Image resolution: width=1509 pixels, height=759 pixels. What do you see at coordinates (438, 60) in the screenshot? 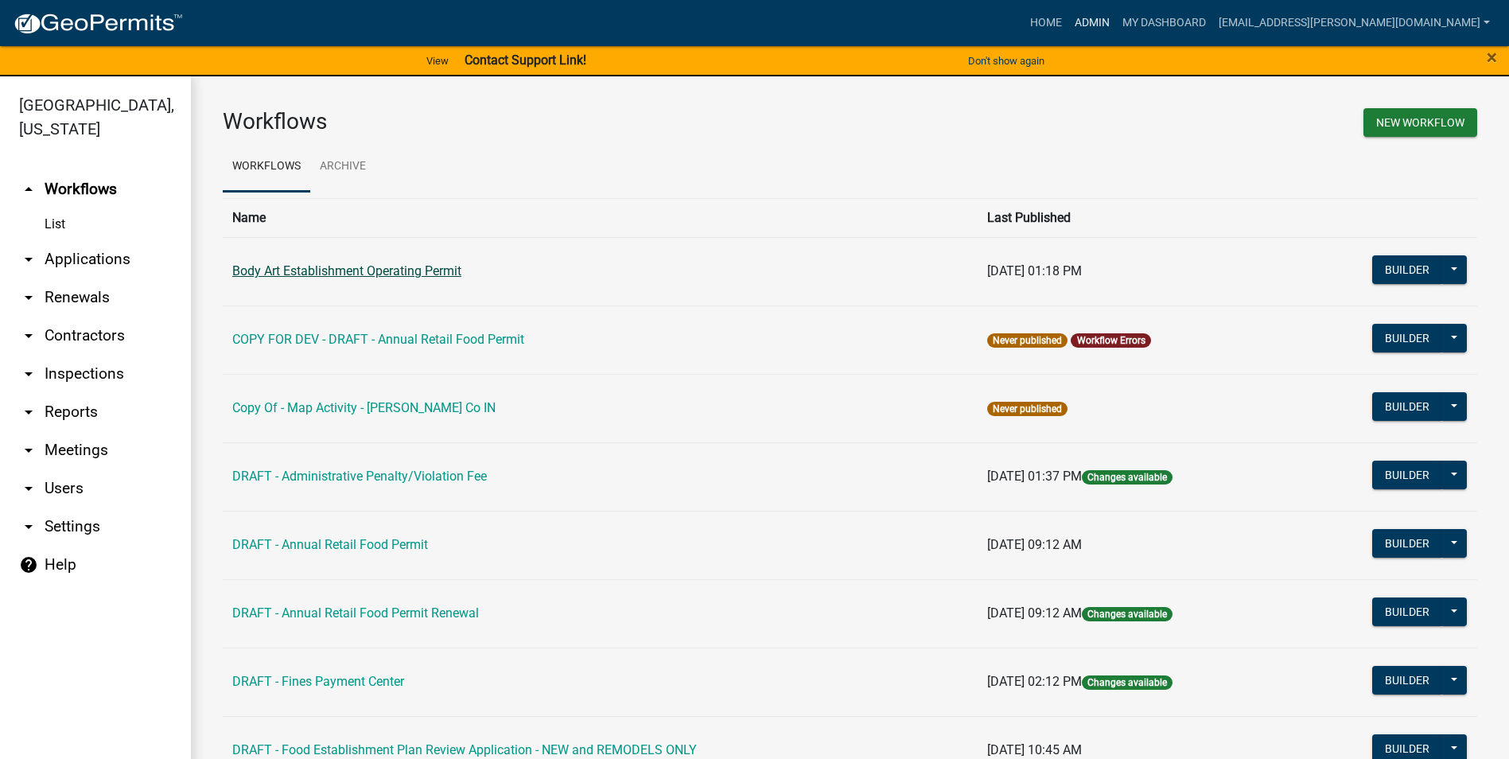
I see `a: View` at bounding box center [438, 60].